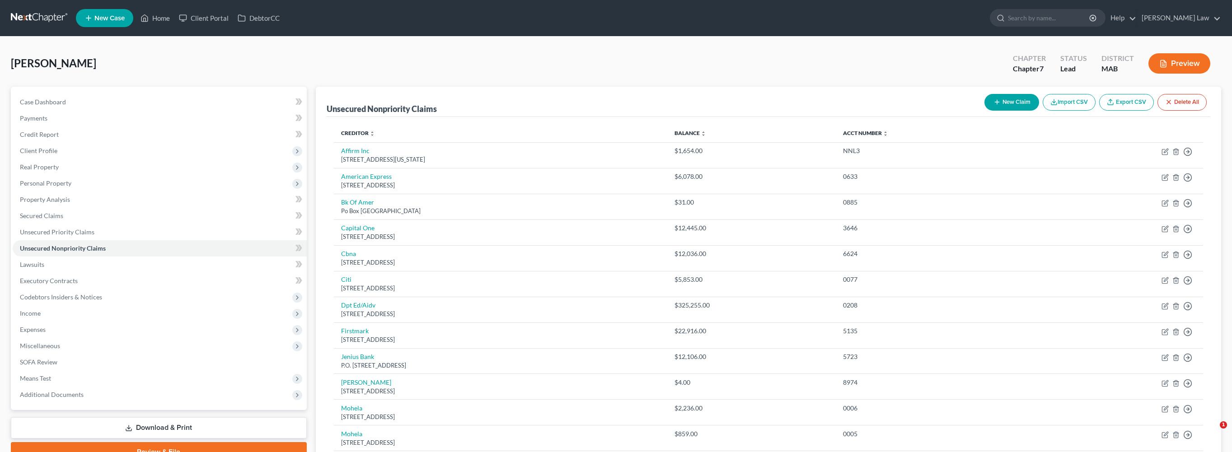  I want to click on a: Download & Print, so click(159, 428).